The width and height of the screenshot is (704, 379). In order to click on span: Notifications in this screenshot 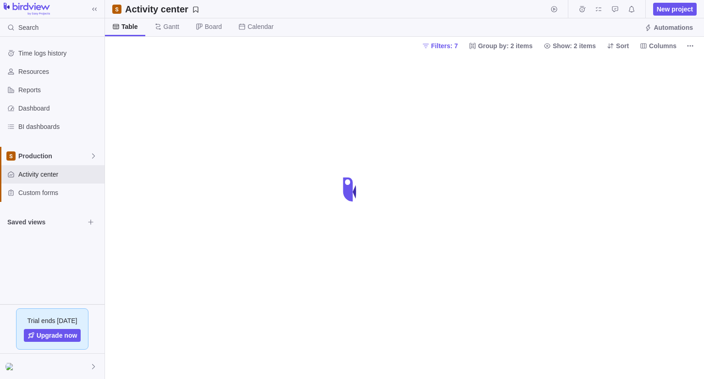, I will do `click(632, 9)`.